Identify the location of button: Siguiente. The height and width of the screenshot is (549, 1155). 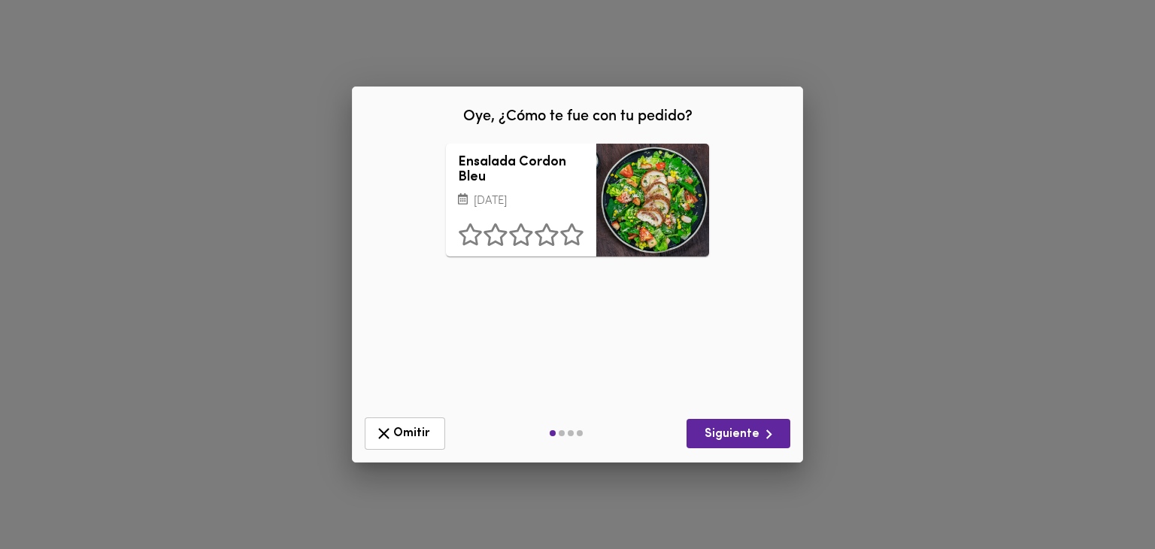
(738, 433).